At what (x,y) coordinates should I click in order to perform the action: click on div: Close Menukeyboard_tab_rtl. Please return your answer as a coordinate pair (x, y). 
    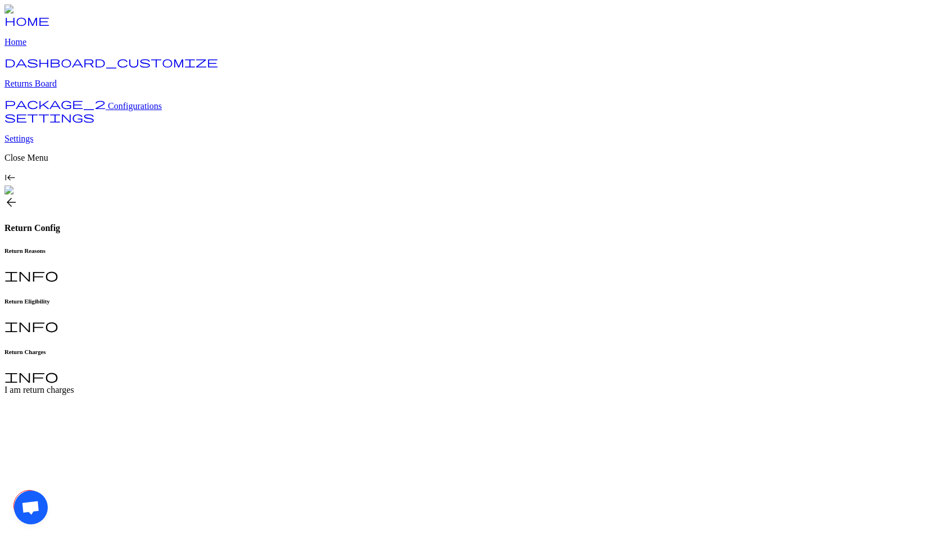
    Looking at the image, I should click on (472, 169).